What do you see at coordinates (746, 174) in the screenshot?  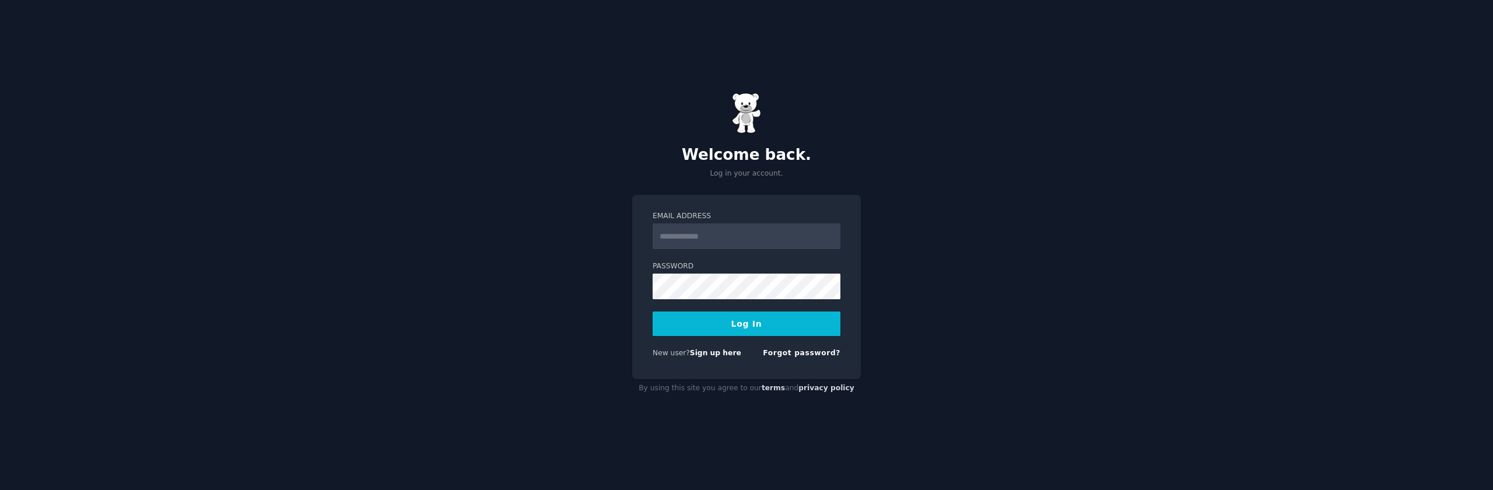 I see `p: Log in your account.` at bounding box center [746, 174].